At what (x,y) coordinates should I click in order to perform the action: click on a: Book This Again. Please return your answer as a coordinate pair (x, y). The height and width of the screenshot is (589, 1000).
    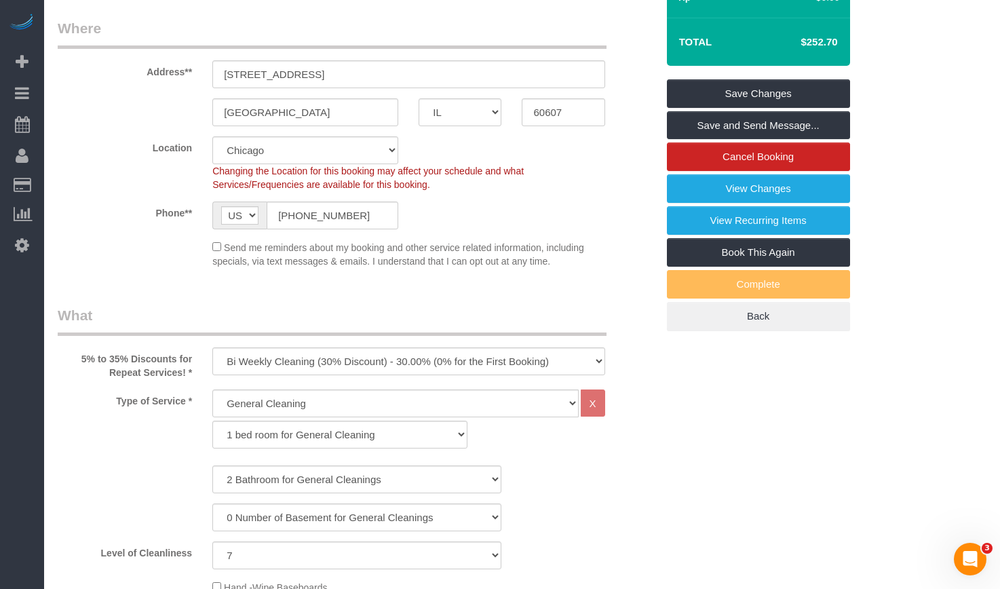
    Looking at the image, I should click on (759, 252).